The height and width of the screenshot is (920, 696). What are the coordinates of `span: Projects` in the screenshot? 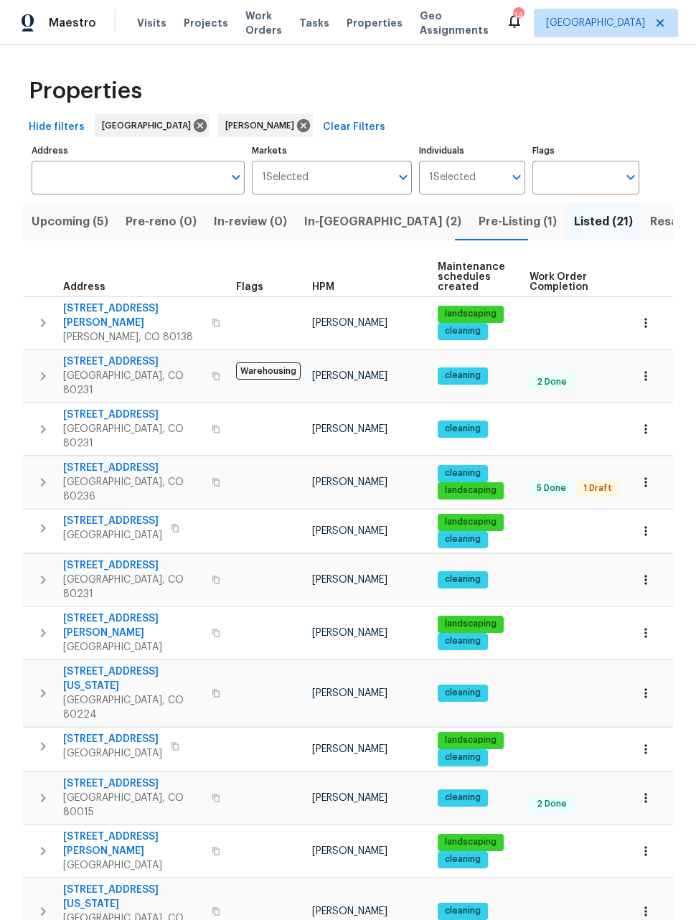 It's located at (206, 23).